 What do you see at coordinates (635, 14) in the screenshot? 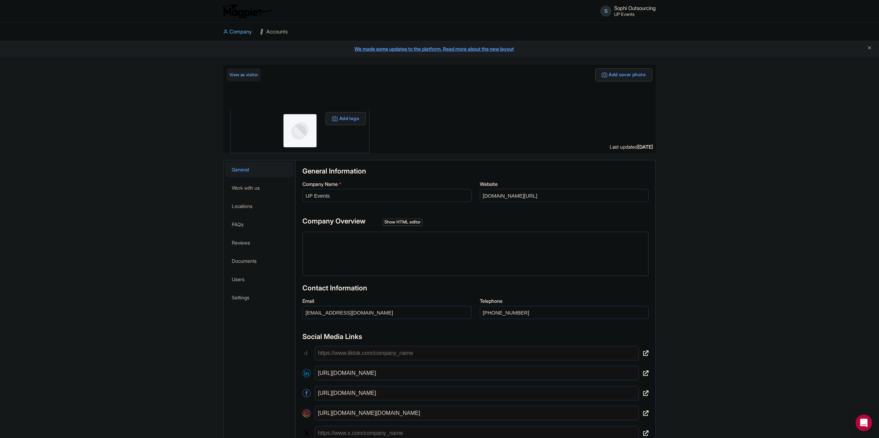
I see `small: UP Events` at bounding box center [635, 14].